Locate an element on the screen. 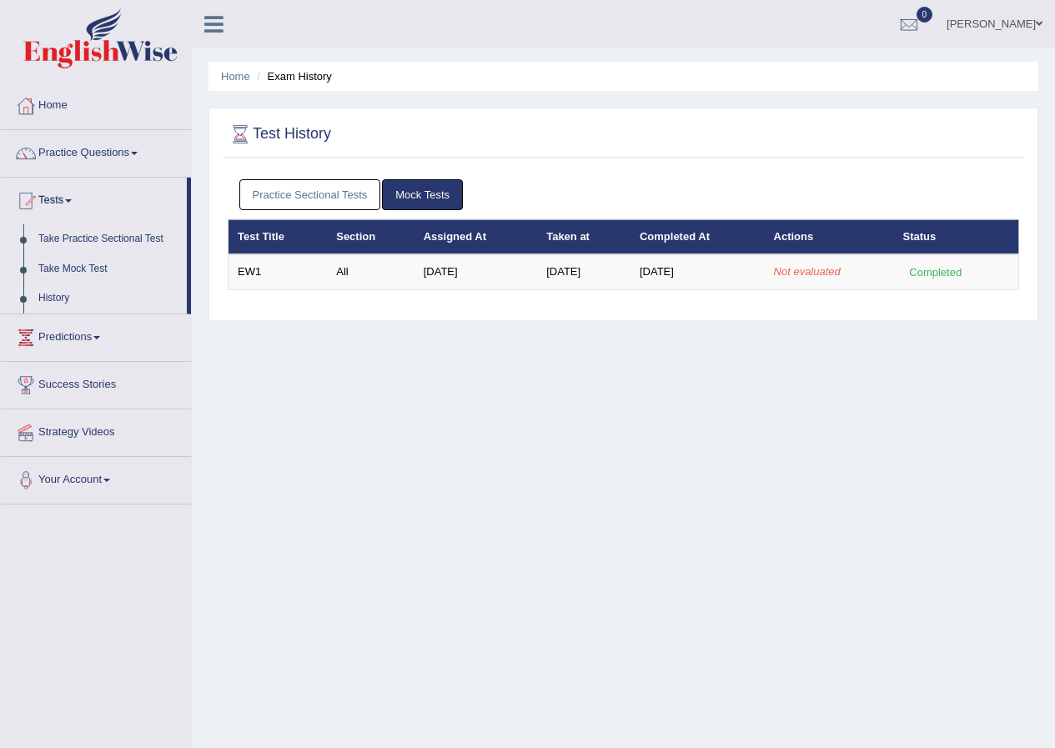 This screenshot has height=748, width=1055. a: Success Stories is located at coordinates (96, 383).